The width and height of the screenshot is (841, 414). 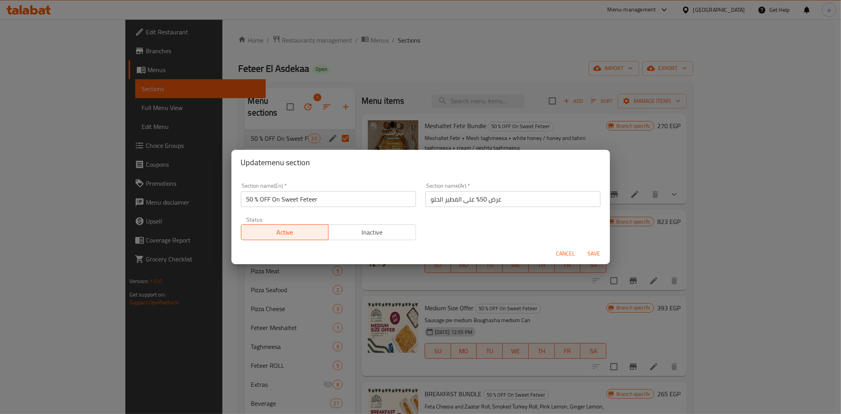 I want to click on span: Cancel, so click(x=566, y=253).